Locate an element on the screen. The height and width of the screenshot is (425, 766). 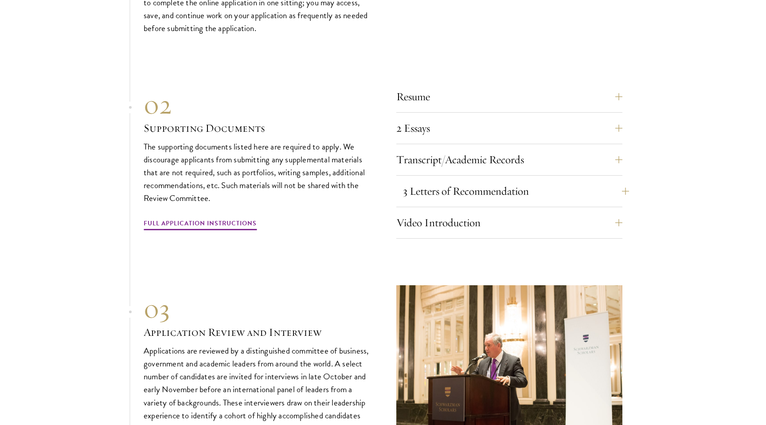
p: The supporting documents listed here are required to apply. We discourage applicants from submitt... is located at coordinates (257, 172).